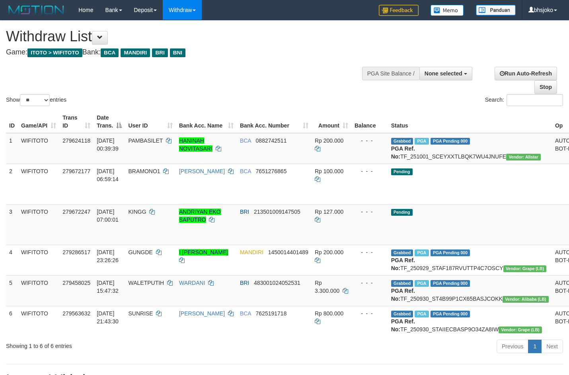  Describe the element at coordinates (271, 314) in the screenshot. I see `span: Copy 7625191718 to clipboard` at that location.